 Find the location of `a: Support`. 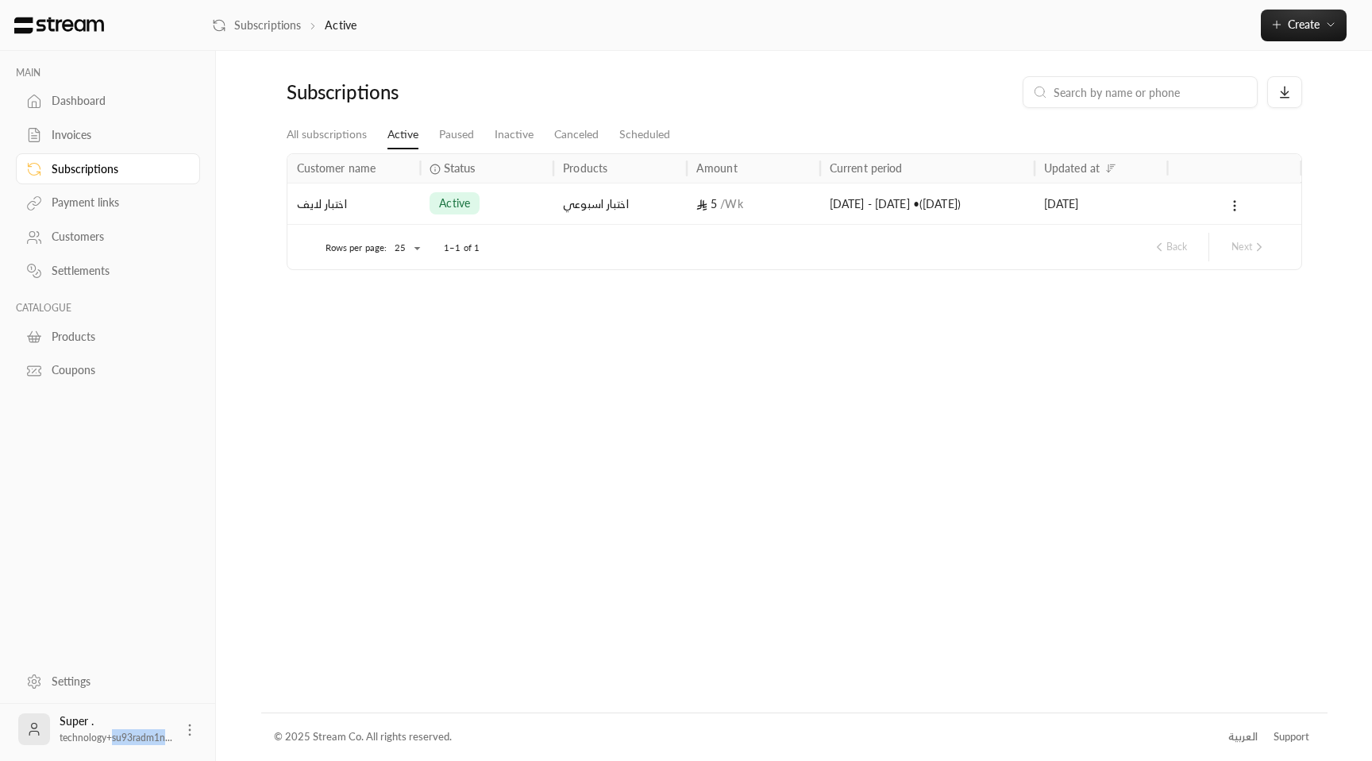

a: Support is located at coordinates (1291, 737).